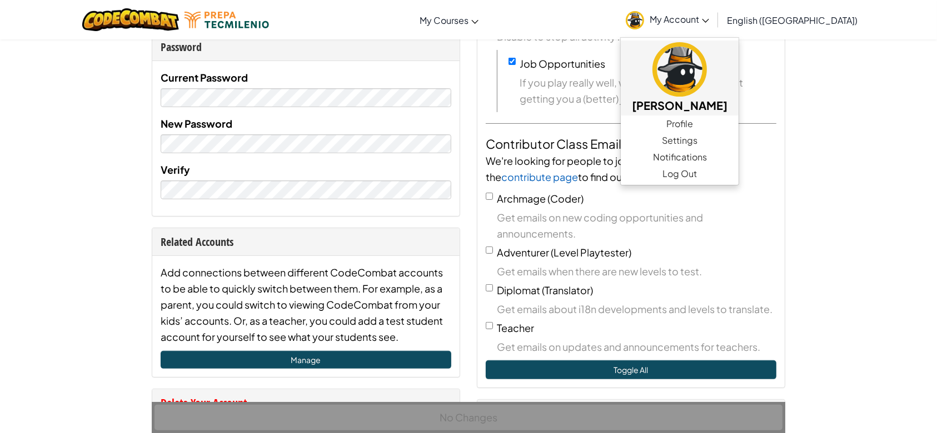  I want to click on span: Archmage, so click(521, 198).